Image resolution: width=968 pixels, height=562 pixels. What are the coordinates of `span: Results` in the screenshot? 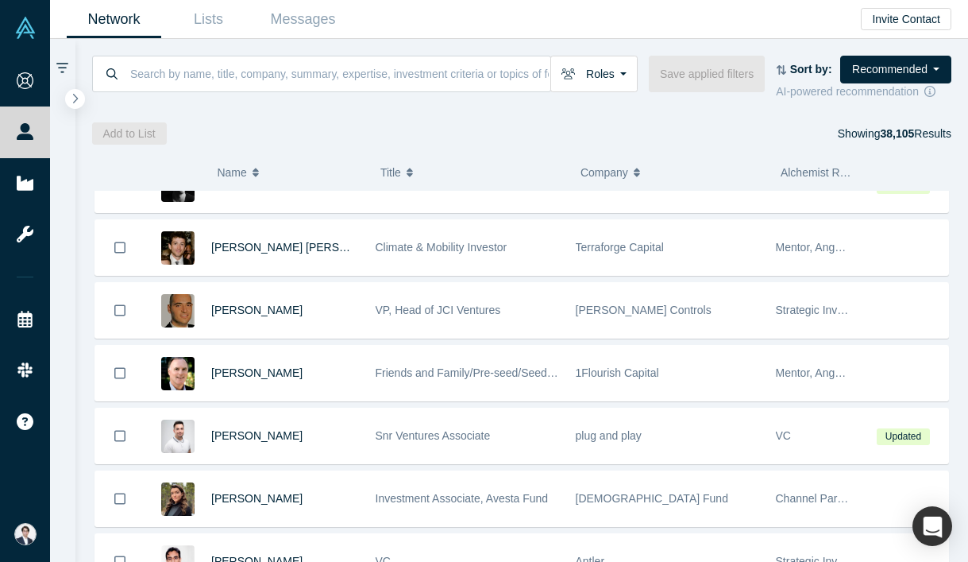 It's located at (916, 133).